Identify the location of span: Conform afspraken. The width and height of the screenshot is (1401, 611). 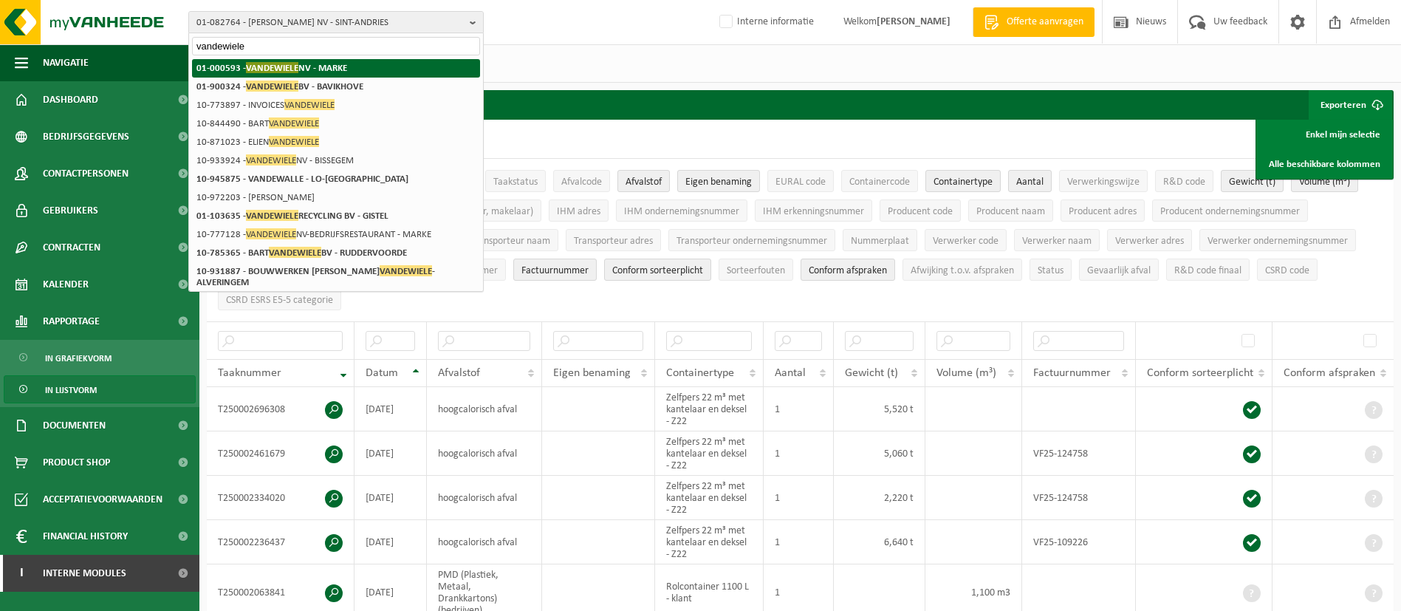
(848, 270).